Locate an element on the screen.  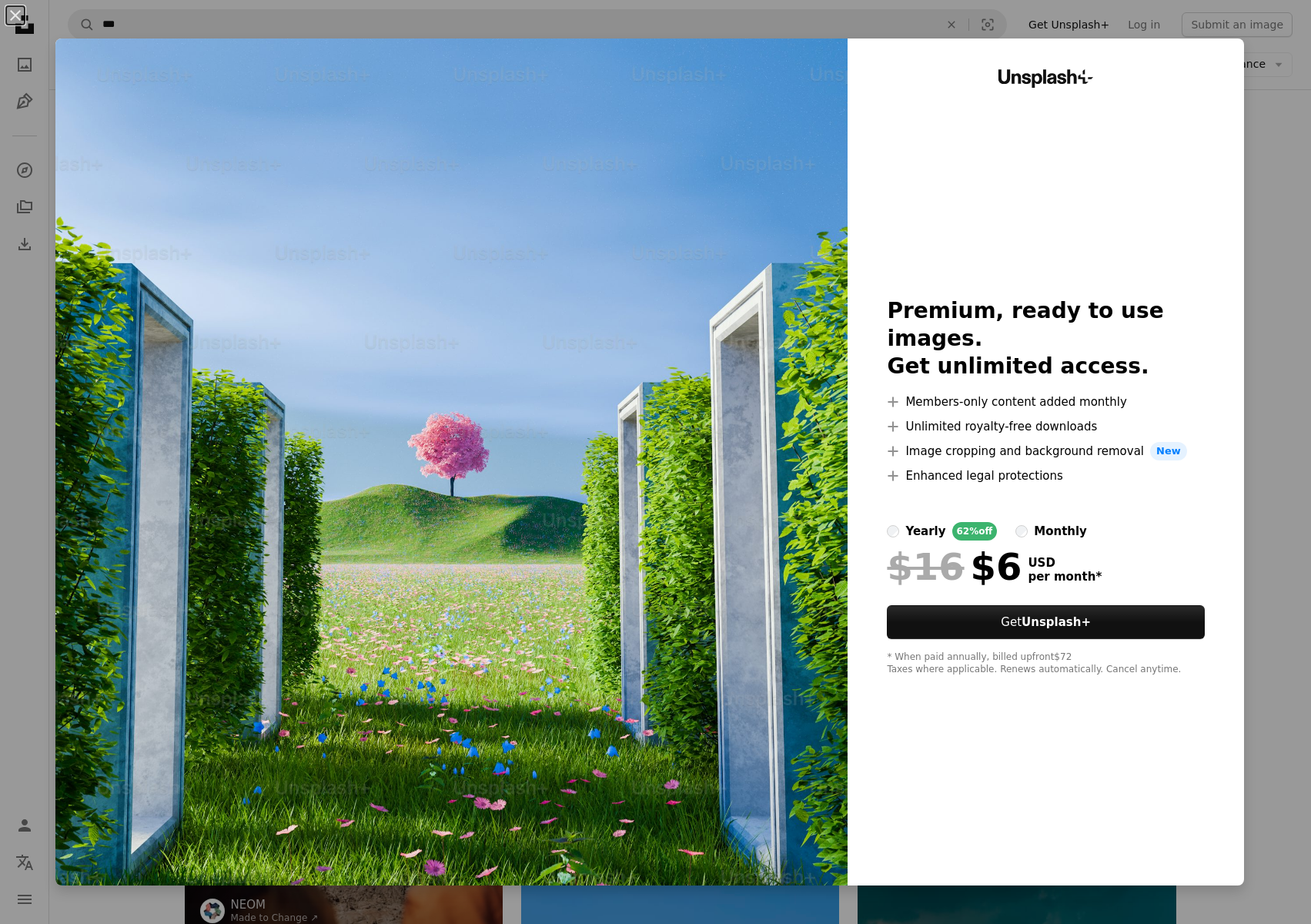
div: 62% off is located at coordinates (975, 531).